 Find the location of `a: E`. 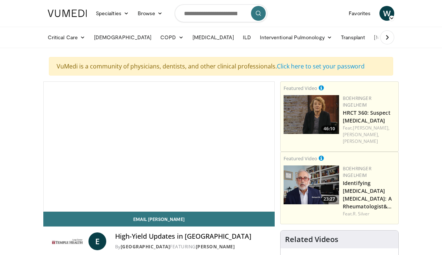

a: E is located at coordinates (97, 241).